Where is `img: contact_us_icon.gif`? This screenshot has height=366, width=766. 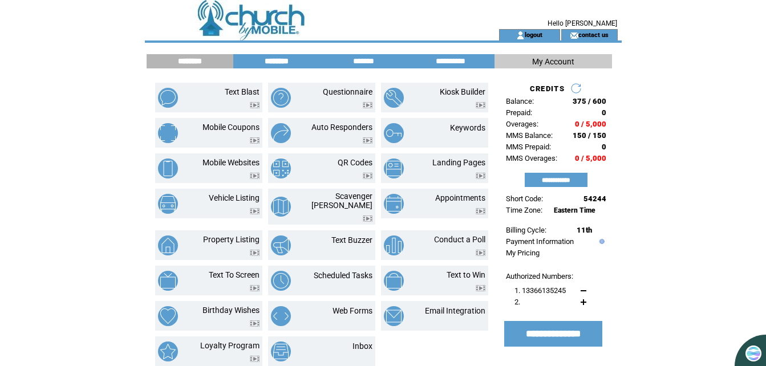
img: contact_us_icon.gif is located at coordinates (574, 35).